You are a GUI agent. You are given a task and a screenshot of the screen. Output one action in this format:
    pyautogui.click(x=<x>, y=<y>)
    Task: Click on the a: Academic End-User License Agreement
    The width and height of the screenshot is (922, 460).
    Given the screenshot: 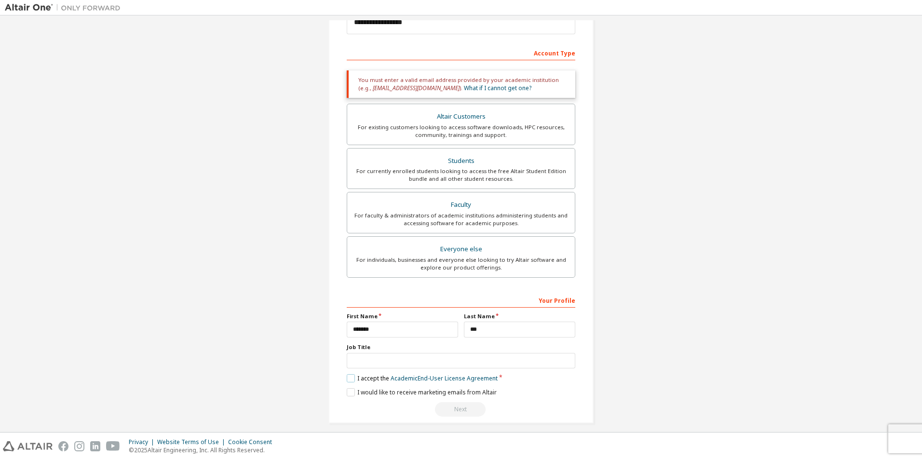 What is the action you would take?
    pyautogui.click(x=444, y=378)
    